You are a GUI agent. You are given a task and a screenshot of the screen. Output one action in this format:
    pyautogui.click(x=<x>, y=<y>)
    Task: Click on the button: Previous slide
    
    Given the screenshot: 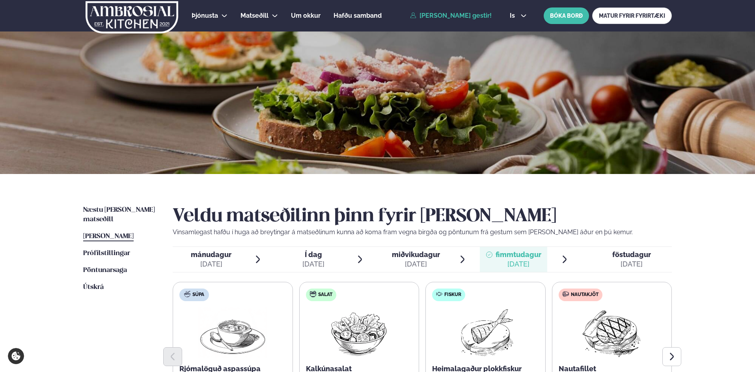 What is the action you would take?
    pyautogui.click(x=173, y=357)
    